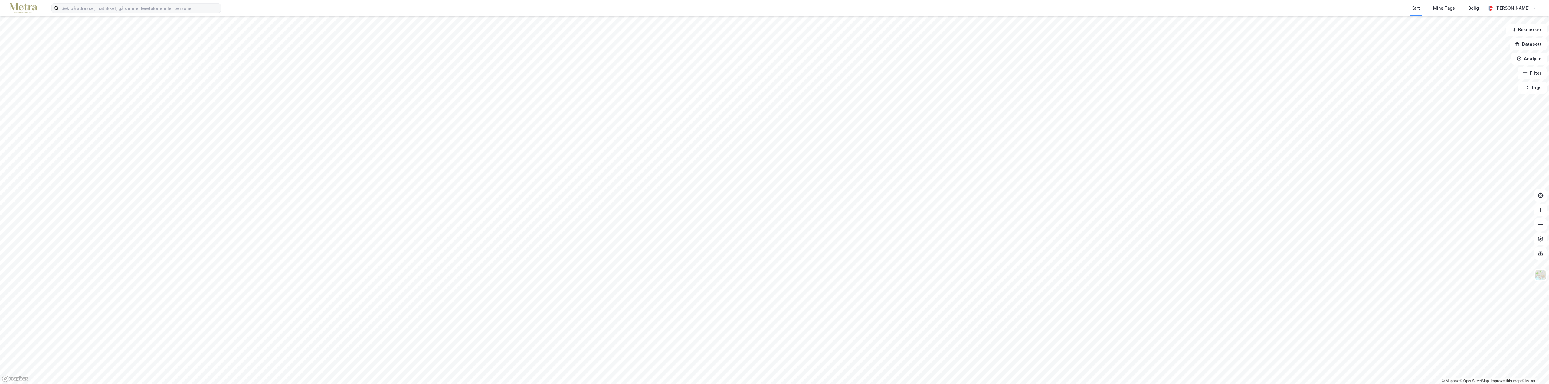 The height and width of the screenshot is (384, 1549). I want to click on button: Analyse, so click(1529, 59).